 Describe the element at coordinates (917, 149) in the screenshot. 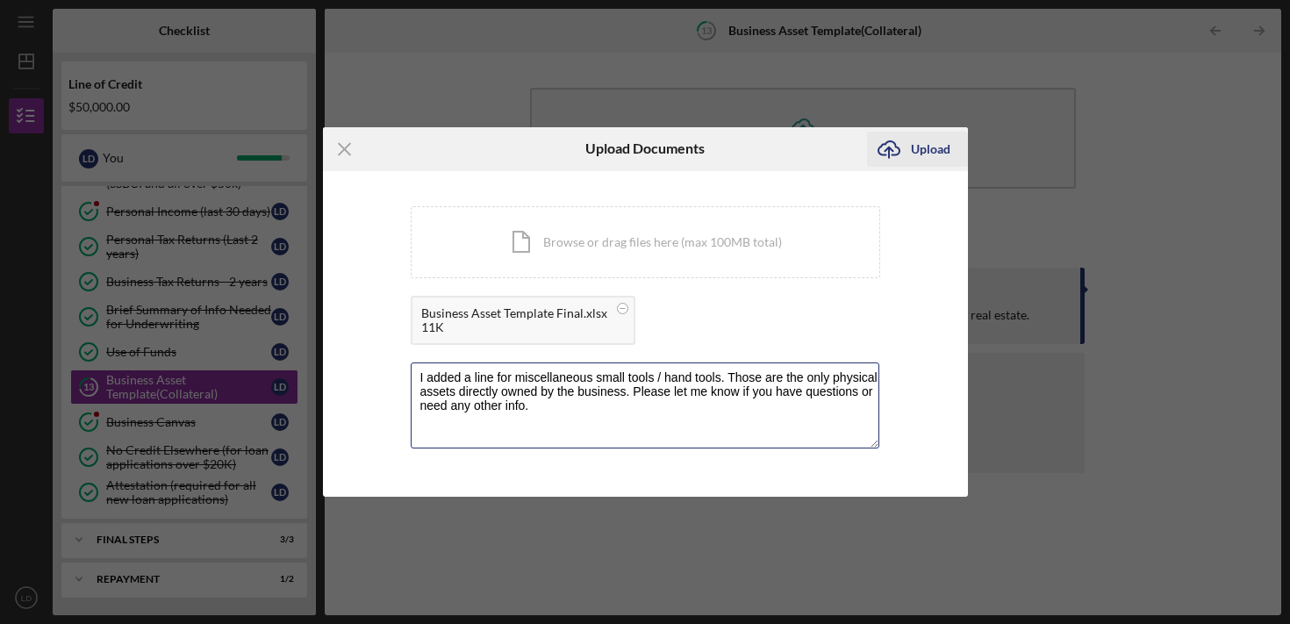

I see `button: Upload` at that location.